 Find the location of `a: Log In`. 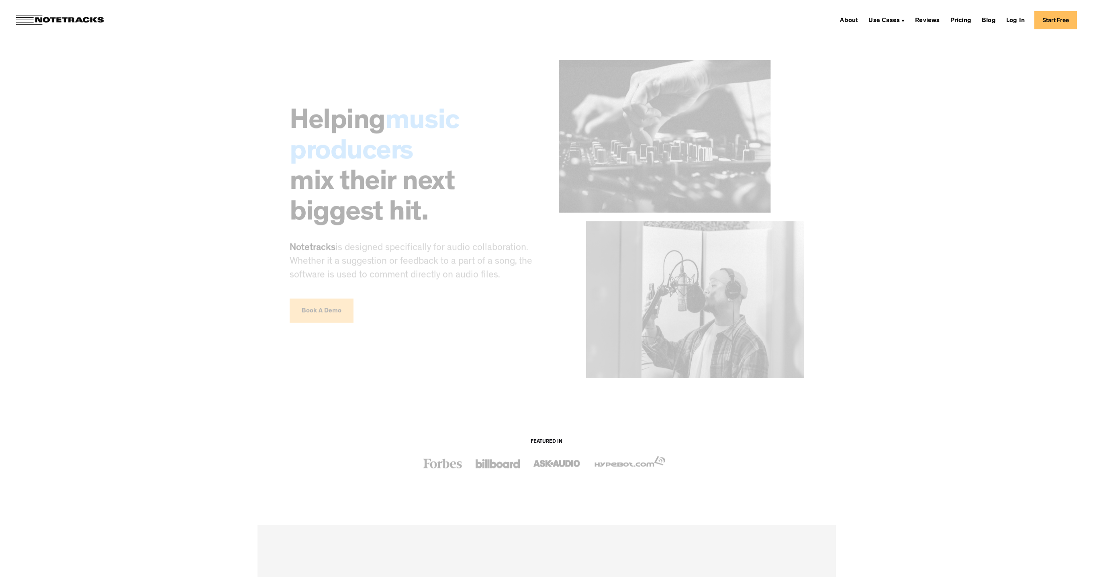

a: Log In is located at coordinates (1016, 20).